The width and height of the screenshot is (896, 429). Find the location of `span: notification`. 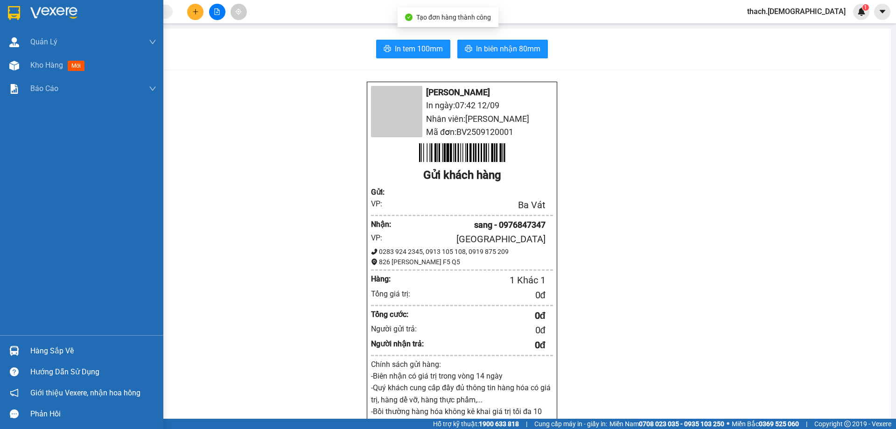

span: notification is located at coordinates (14, 393).